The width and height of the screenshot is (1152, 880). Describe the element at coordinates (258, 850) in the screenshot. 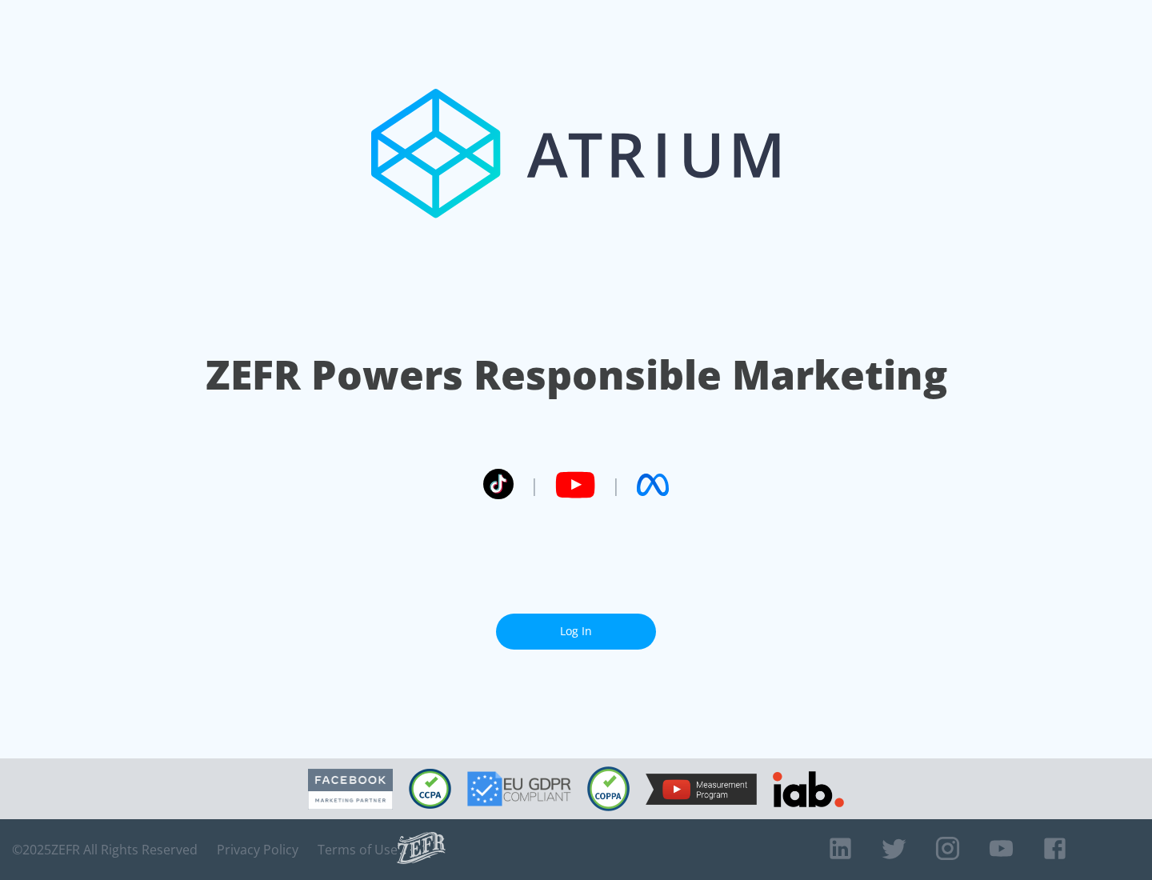

I see `a: Privacy Policy` at that location.